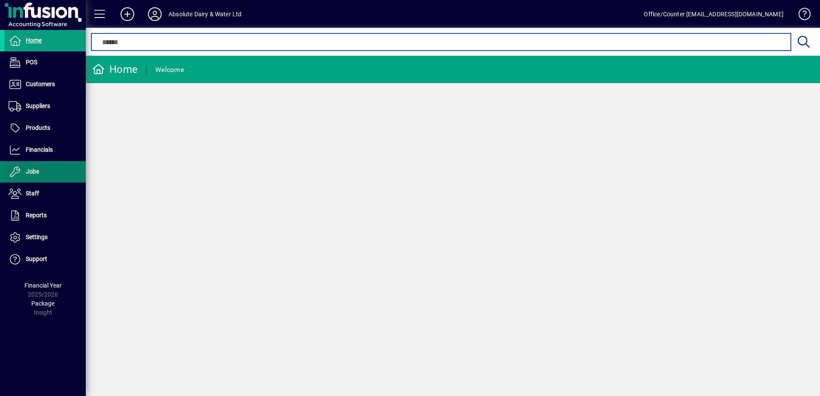  I want to click on a: Suppliers, so click(45, 106).